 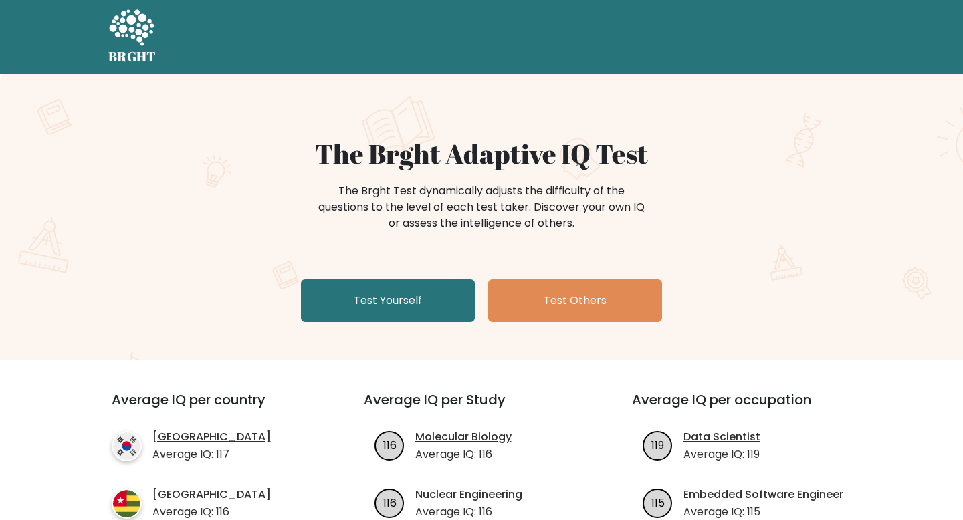 I want to click on div: The Brght Test dynamically adjusts the difficulty of the questions to the level of each test take..., so click(x=481, y=207).